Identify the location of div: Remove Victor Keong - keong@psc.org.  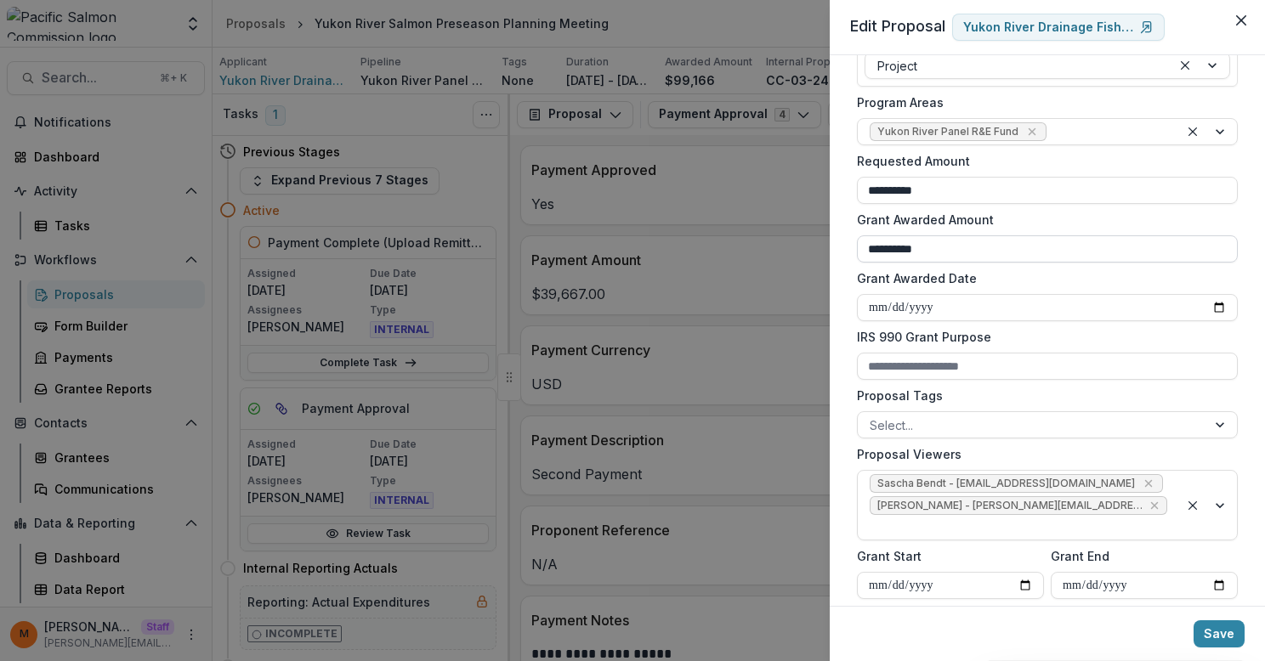
(1154, 506).